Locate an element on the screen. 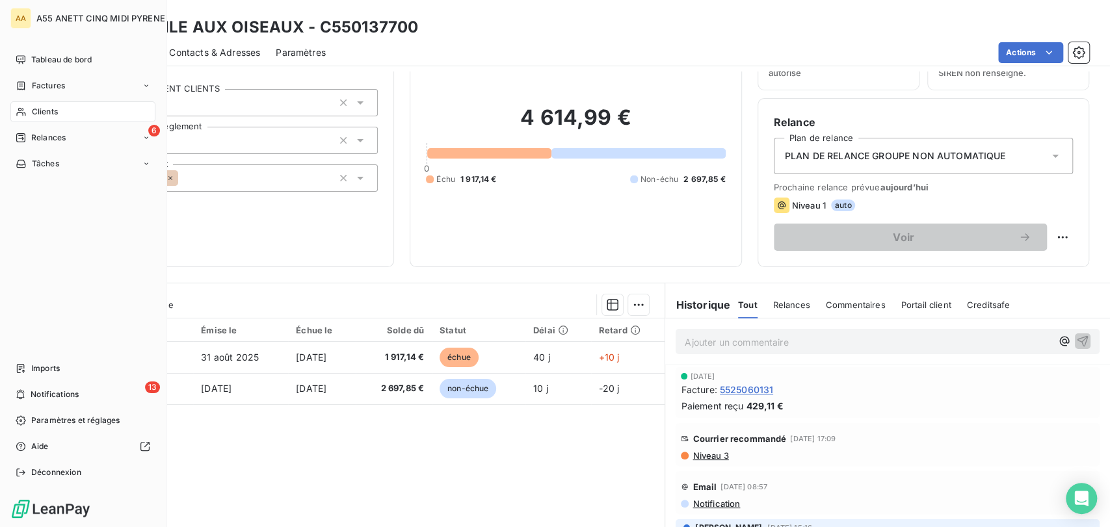 This screenshot has height=527, width=1110. button: Voir is located at coordinates (910, 237).